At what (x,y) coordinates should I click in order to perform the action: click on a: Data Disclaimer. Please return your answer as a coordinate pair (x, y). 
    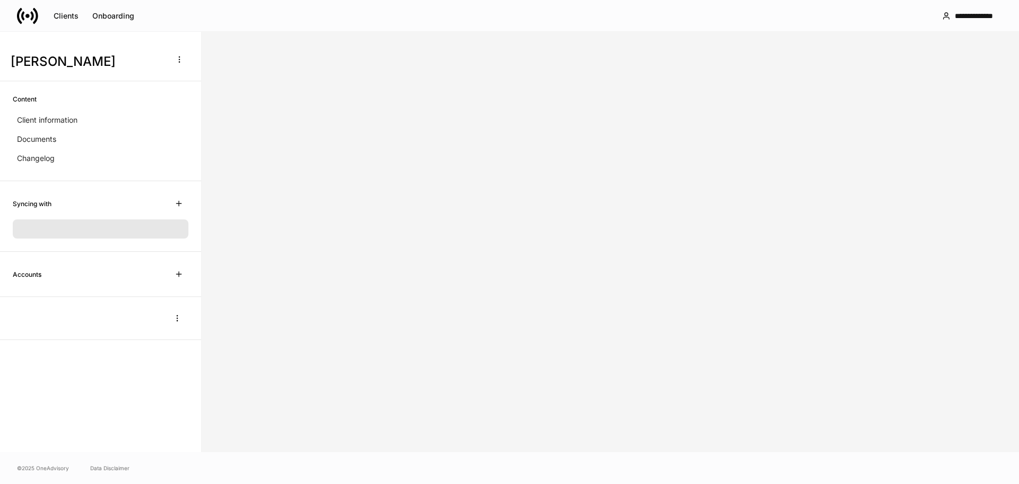
    Looking at the image, I should click on (110, 468).